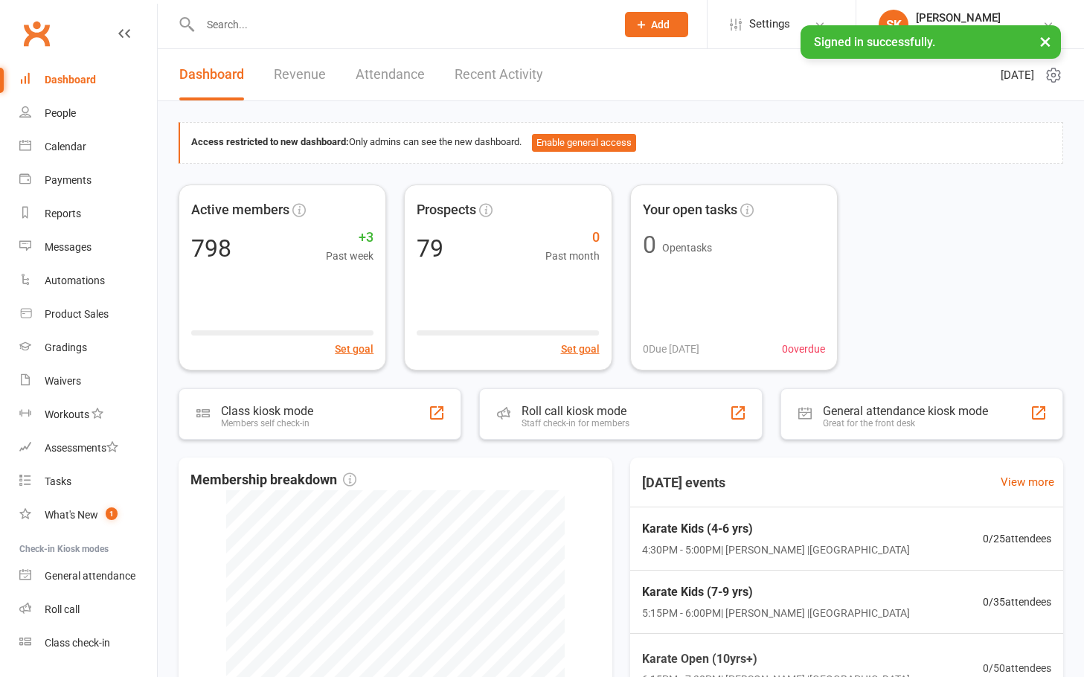  Describe the element at coordinates (88, 481) in the screenshot. I see `a: Tasks` at that location.